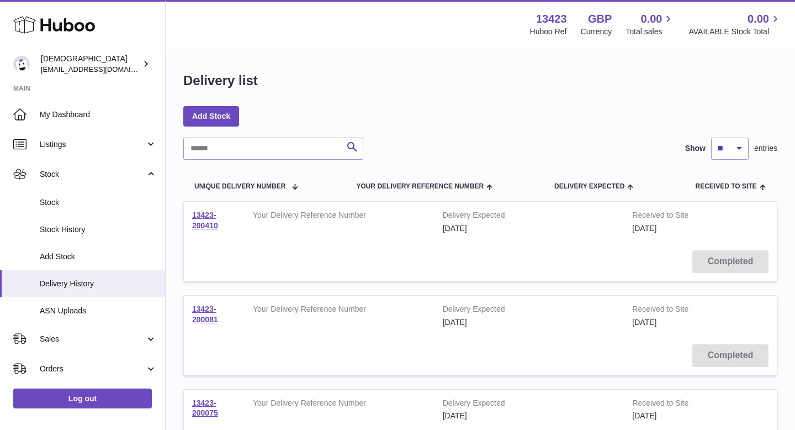 The height and width of the screenshot is (430, 795). Describe the element at coordinates (205, 220) in the screenshot. I see `a: 13423-200410` at that location.